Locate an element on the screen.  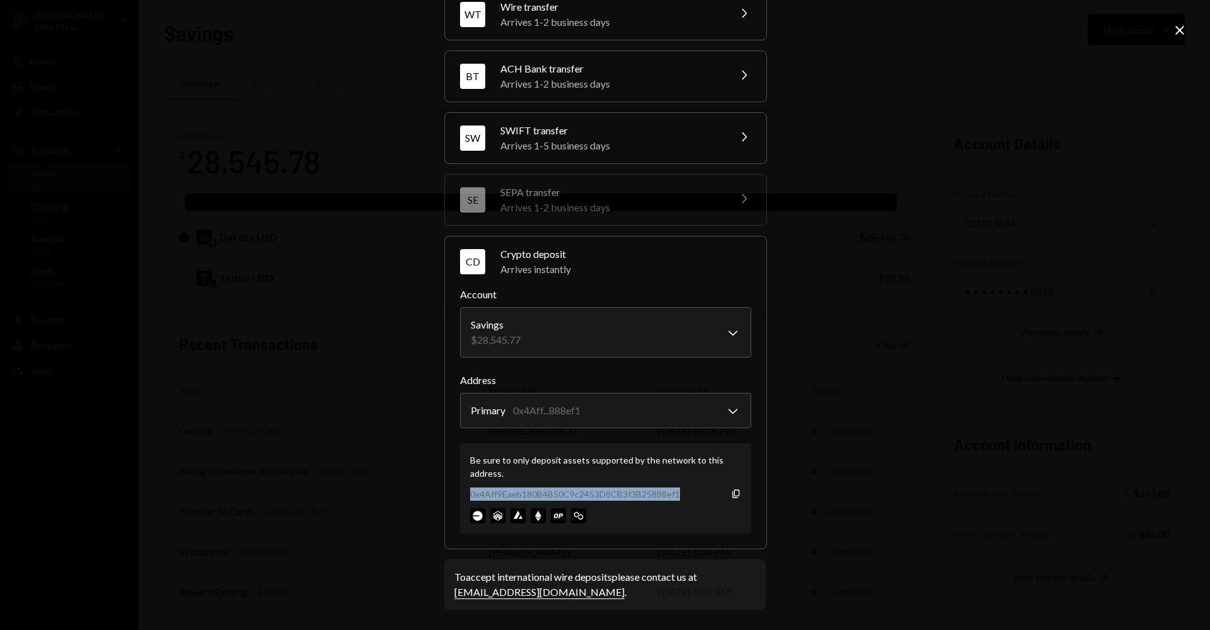
div: Be sure to only deposit assets supported by the network to this address. is located at coordinates (606, 466).